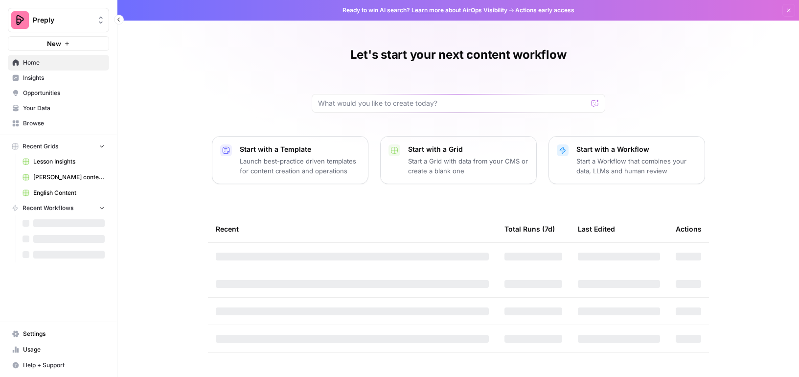 The height and width of the screenshot is (377, 799). What do you see at coordinates (58, 365) in the screenshot?
I see `button: Help + Support` at bounding box center [58, 365].